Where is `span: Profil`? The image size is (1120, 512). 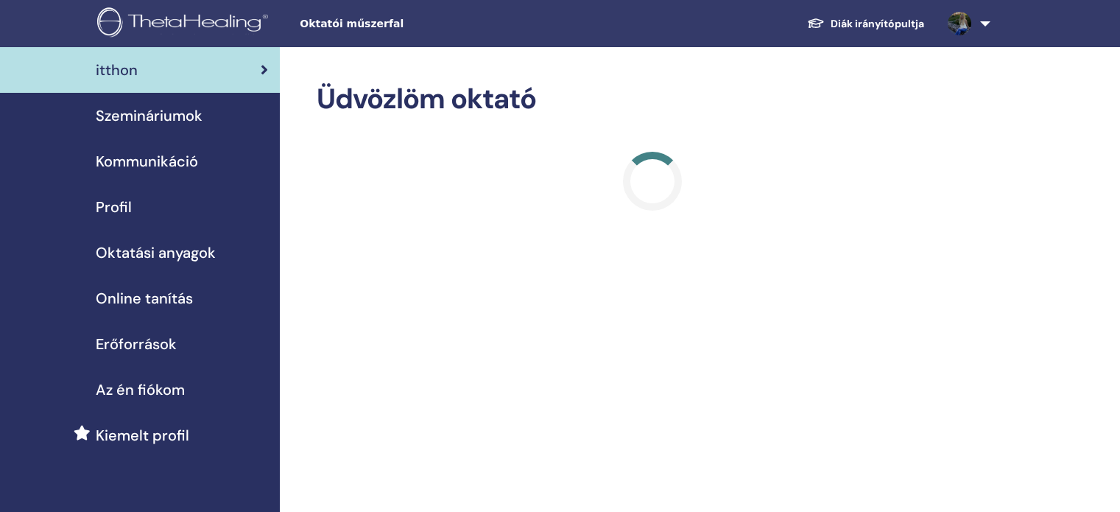
span: Profil is located at coordinates (113, 207).